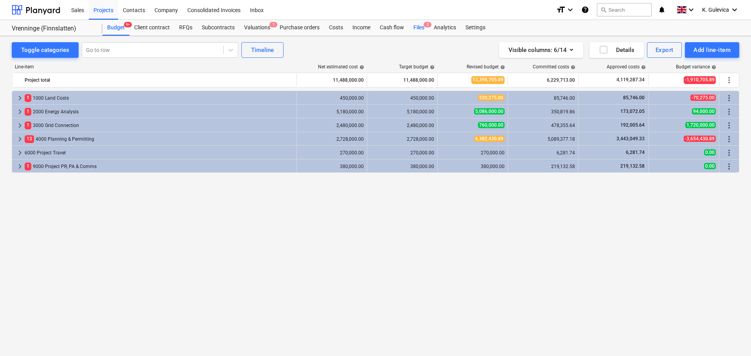  What do you see at coordinates (626, 67) in the screenshot?
I see `div: Approved costs` at bounding box center [626, 67].